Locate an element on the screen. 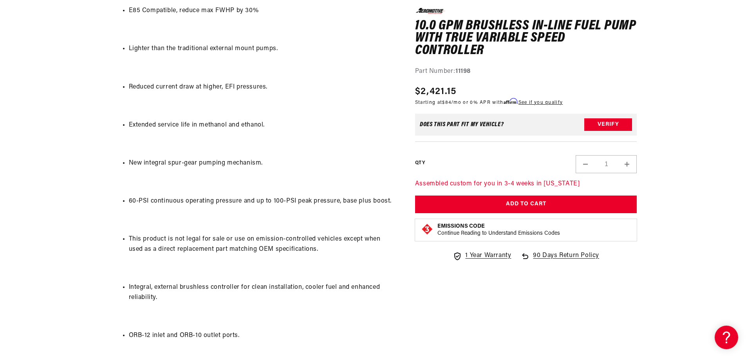 The image size is (746, 357). h1: 10.0 GPM Brushless In-Line Fuel Pump with True Variable Speed Controller is located at coordinates (526, 38).